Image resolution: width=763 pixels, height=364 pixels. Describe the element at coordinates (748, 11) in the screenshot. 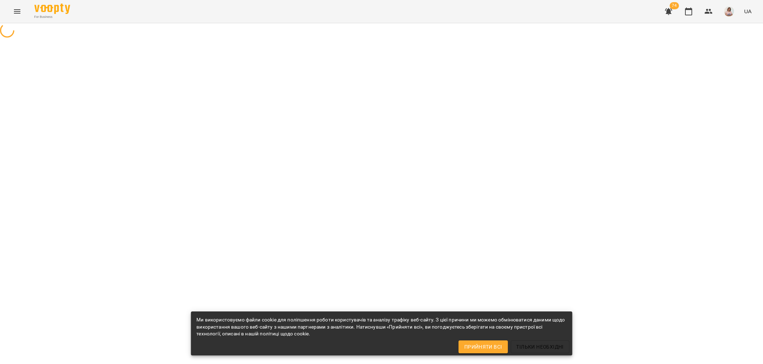

I see `button: UA` at that location.